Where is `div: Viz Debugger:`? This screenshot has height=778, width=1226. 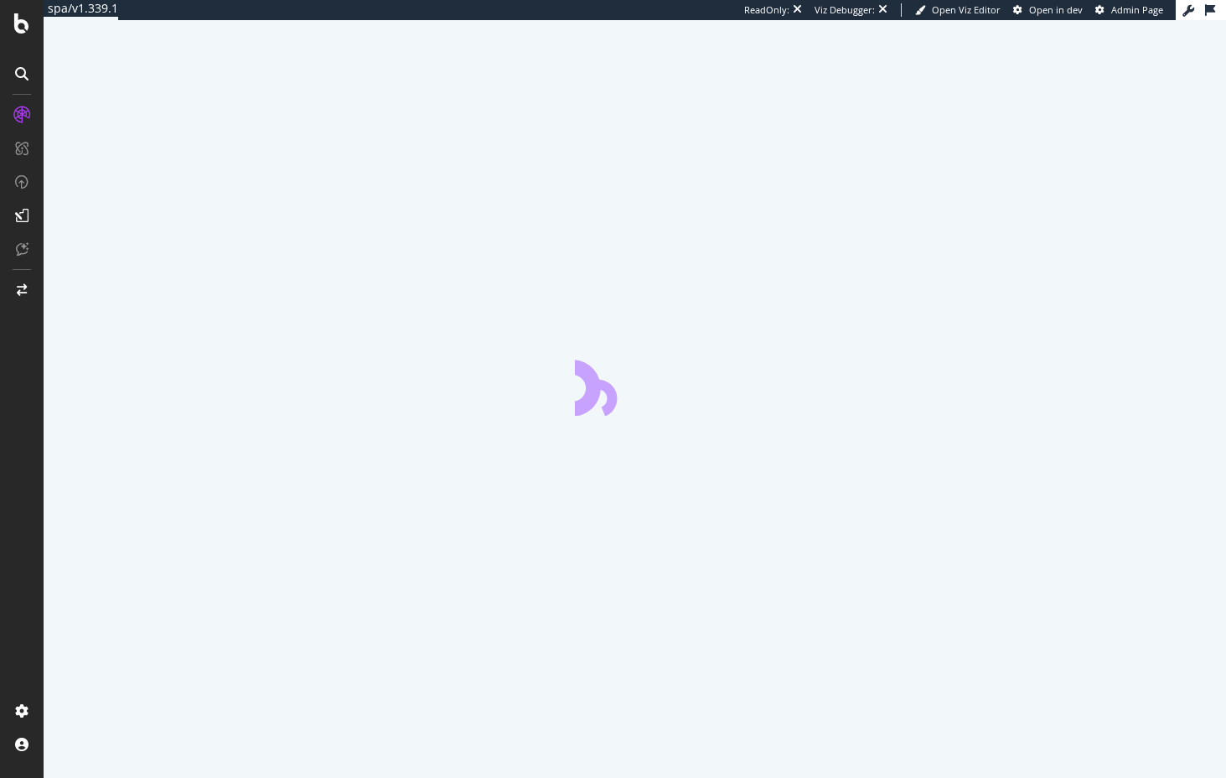 div: Viz Debugger: is located at coordinates (845, 10).